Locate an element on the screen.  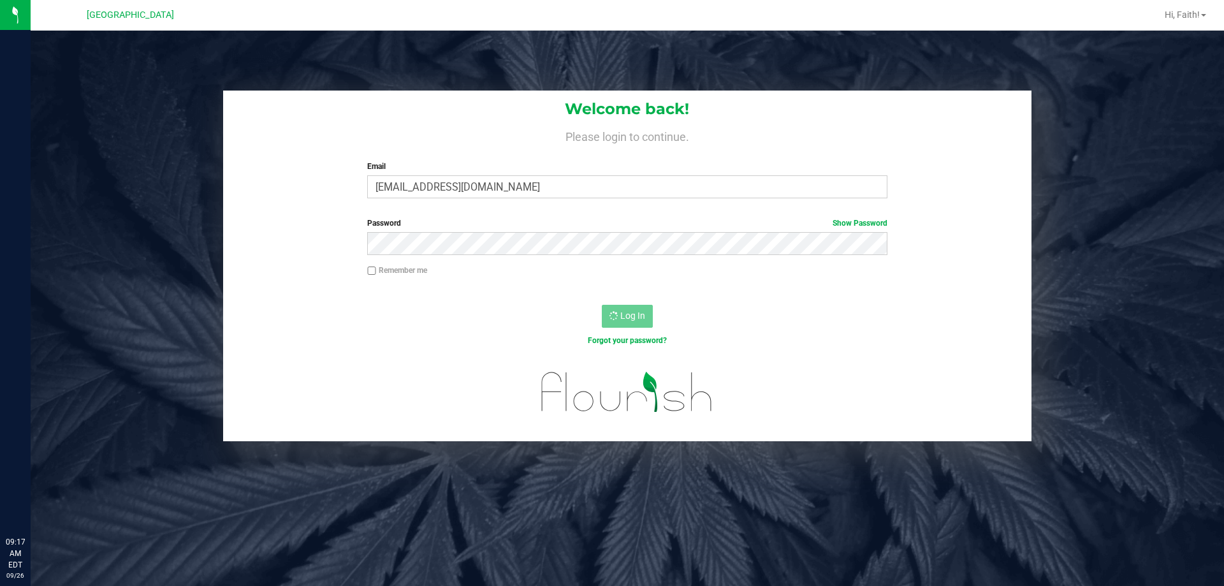
span: Hi, Faith! is located at coordinates (1181, 15).